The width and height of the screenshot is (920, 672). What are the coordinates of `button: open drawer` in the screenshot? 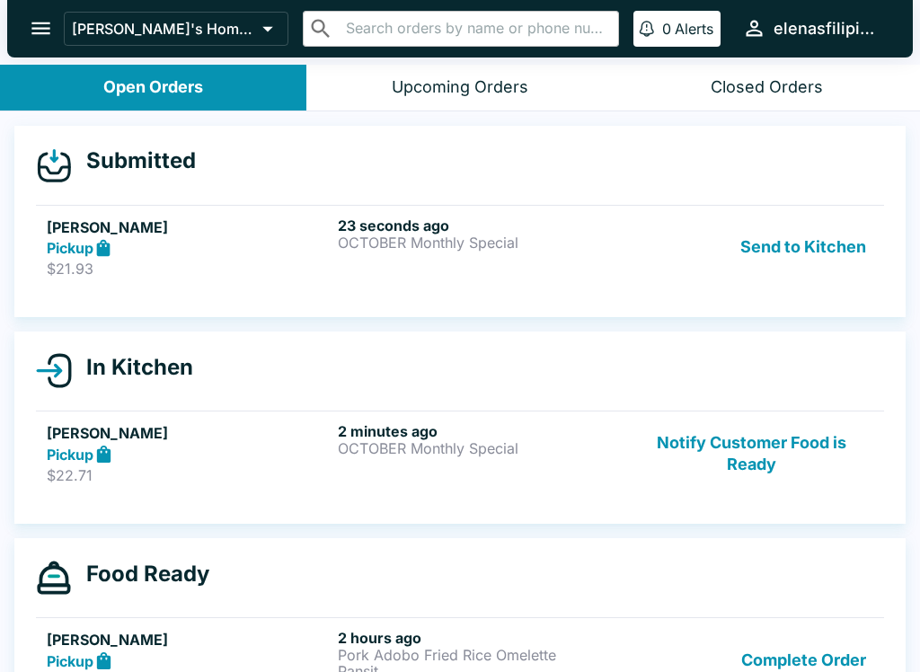 It's located at (40, 28).